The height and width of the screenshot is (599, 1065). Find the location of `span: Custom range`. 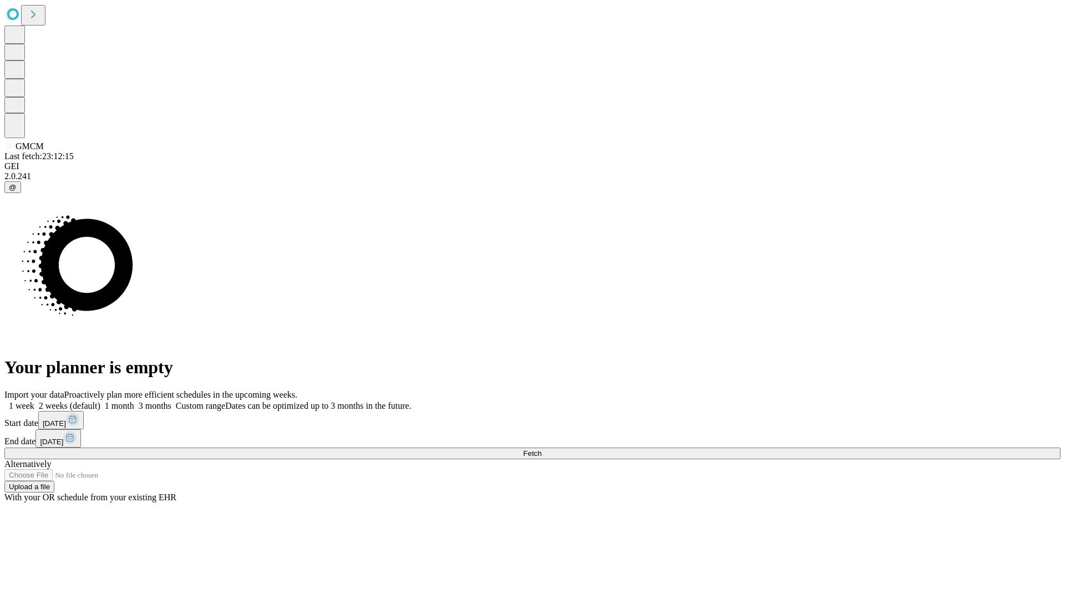

span: Custom range is located at coordinates (200, 405).